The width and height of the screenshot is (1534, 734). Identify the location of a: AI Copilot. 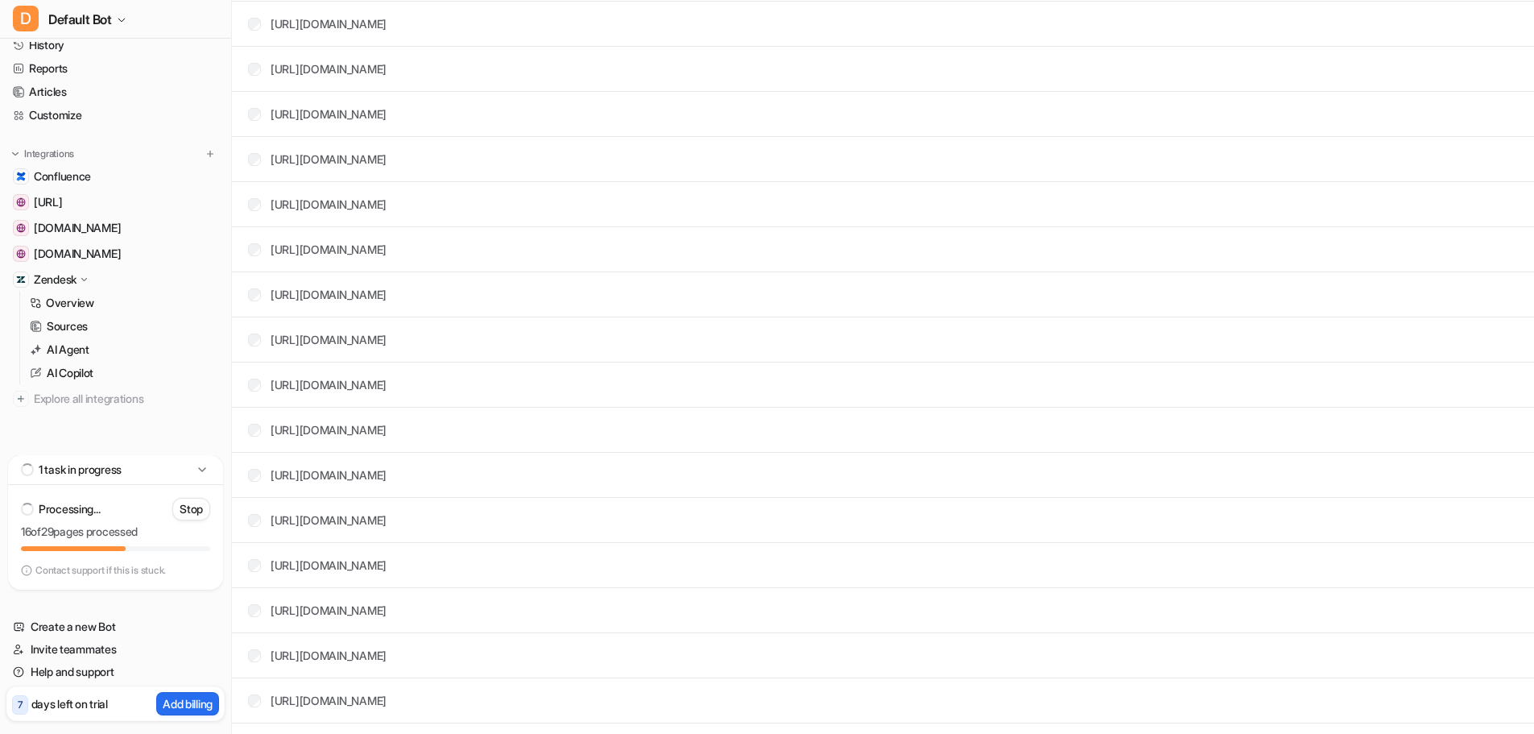
(124, 373).